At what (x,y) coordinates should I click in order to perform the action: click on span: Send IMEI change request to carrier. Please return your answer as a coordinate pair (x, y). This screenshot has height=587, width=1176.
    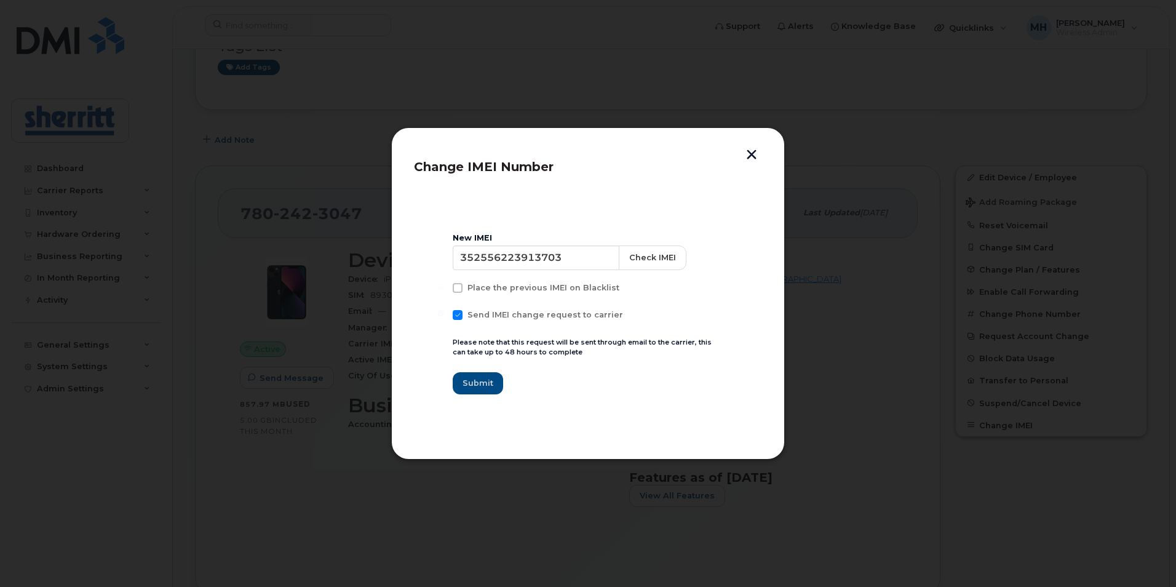
    Looking at the image, I should click on (545, 314).